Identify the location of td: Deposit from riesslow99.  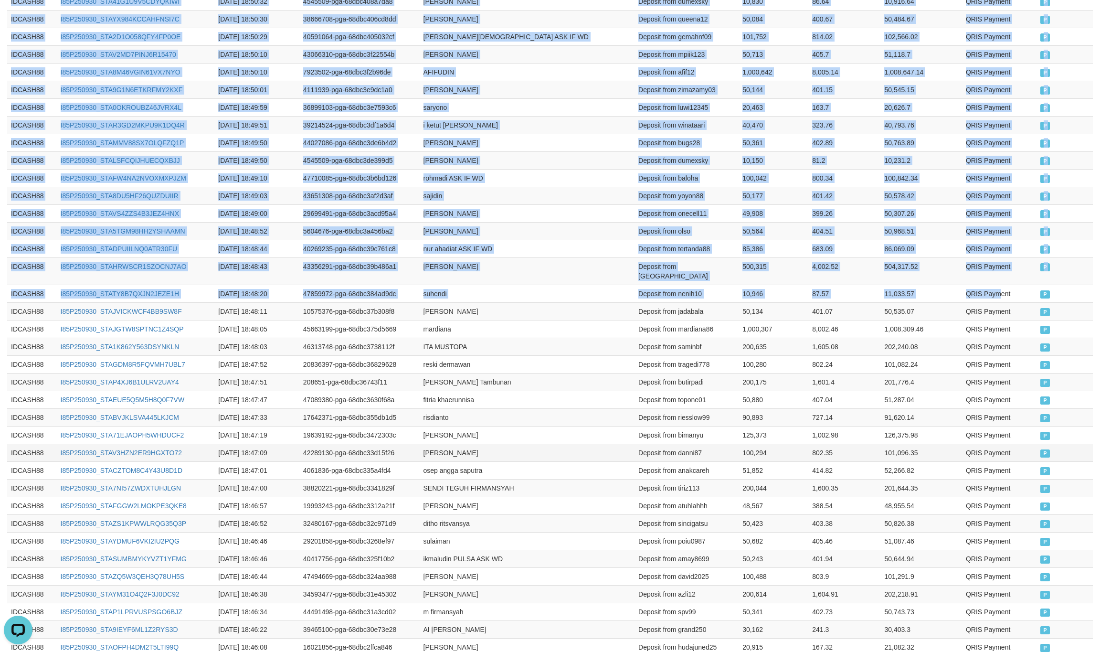
(687, 417).